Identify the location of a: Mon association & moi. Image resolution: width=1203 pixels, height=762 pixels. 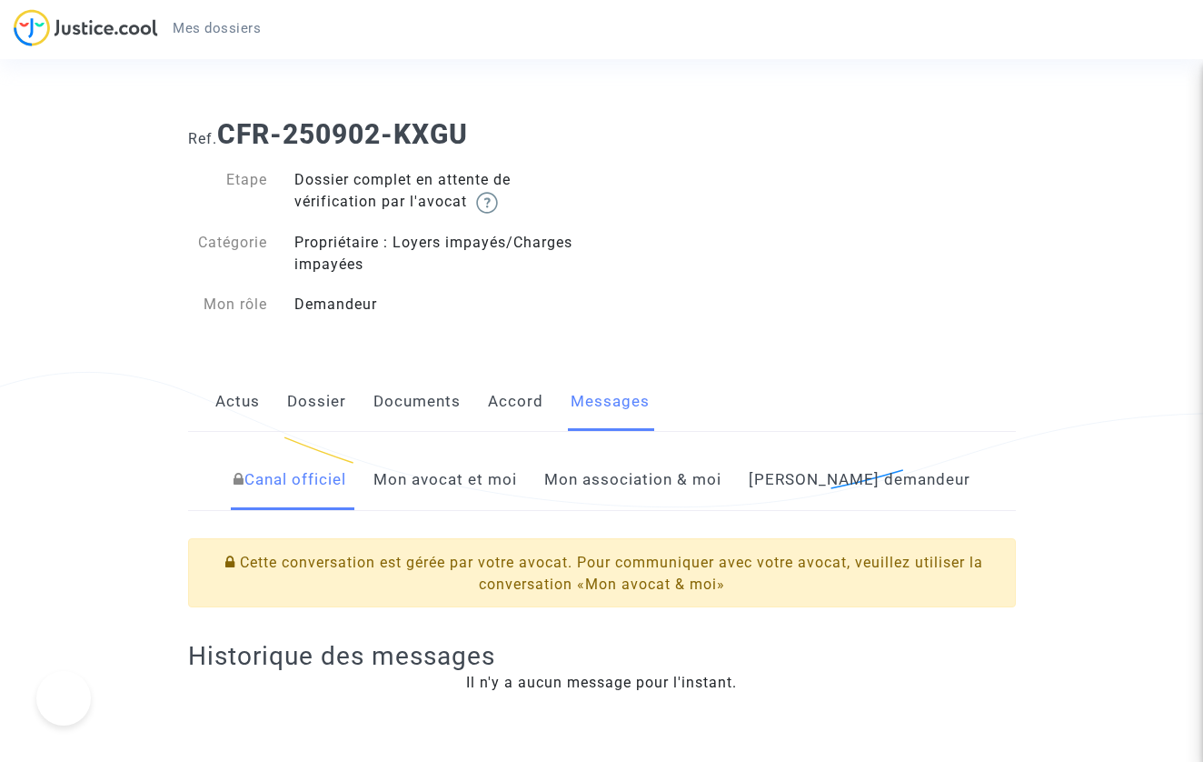
(633, 480).